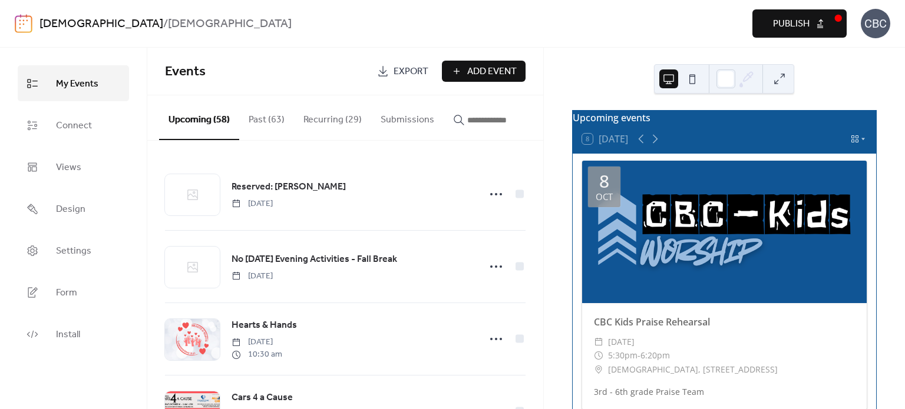 This screenshot has height=409, width=905. What do you see at coordinates (492, 72) in the screenshot?
I see `span: Add Event` at bounding box center [492, 72].